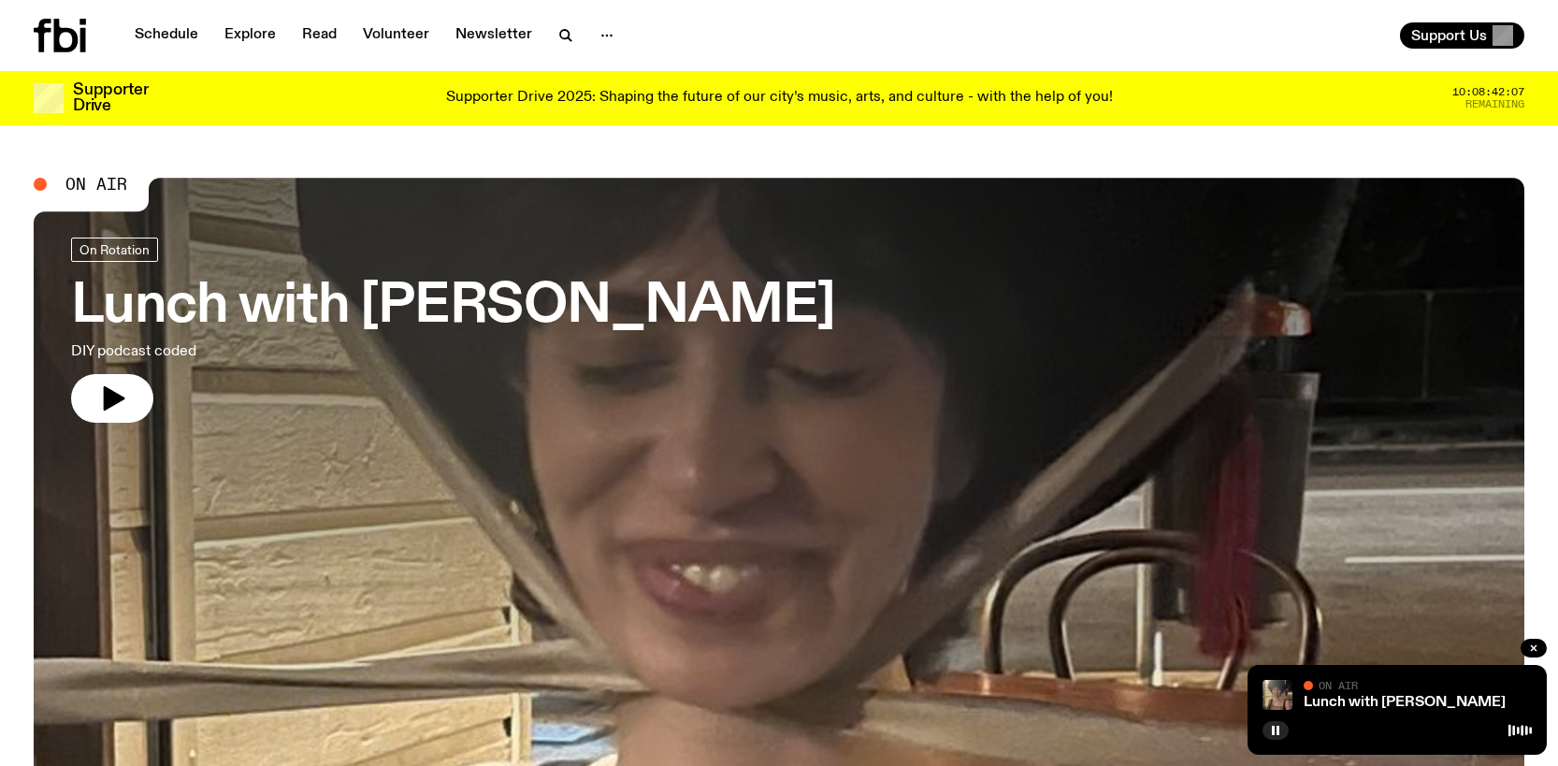 This screenshot has height=766, width=1558. Describe the element at coordinates (114, 250) in the screenshot. I see `a: On Rotation` at that location.